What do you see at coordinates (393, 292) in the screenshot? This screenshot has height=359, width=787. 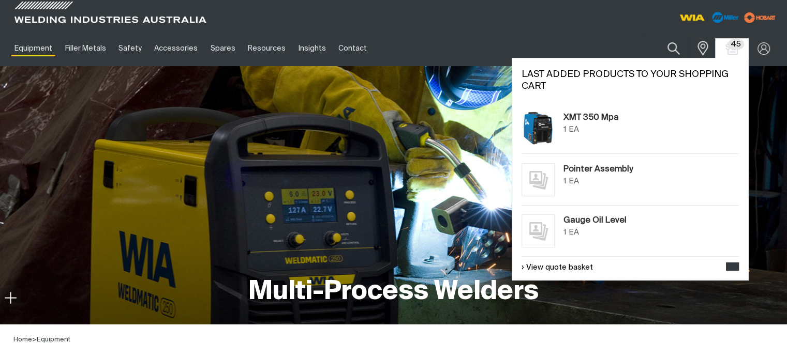 I see `h1: Multi-Process Welders` at bounding box center [393, 292].